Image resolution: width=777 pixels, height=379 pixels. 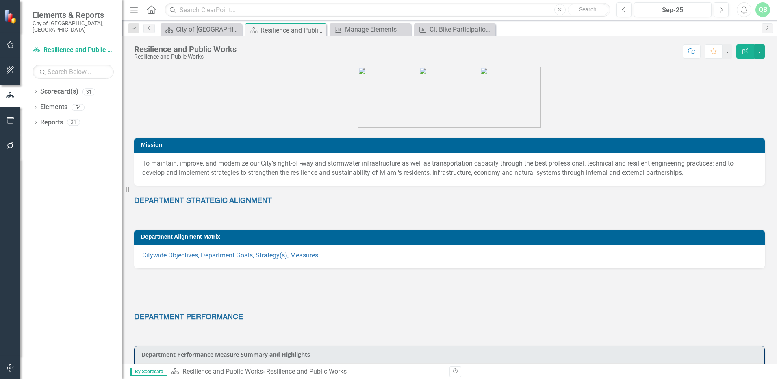 What do you see at coordinates (762, 10) in the screenshot?
I see `div: QB` at bounding box center [762, 10].